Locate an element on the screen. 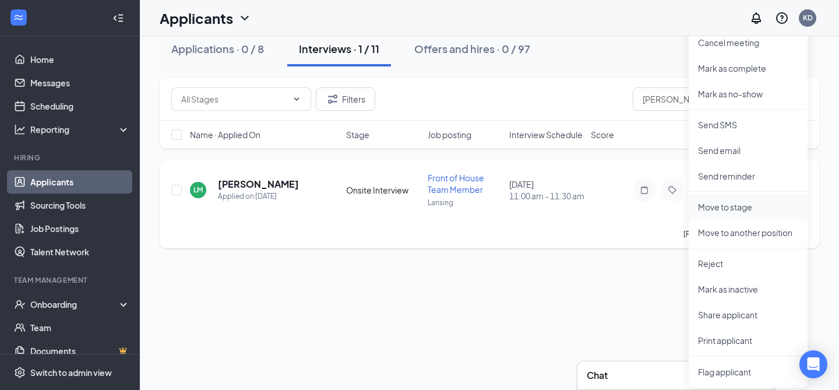 Image resolution: width=839 pixels, height=390 pixels. svg: WorkstreamLogo is located at coordinates (19, 17).